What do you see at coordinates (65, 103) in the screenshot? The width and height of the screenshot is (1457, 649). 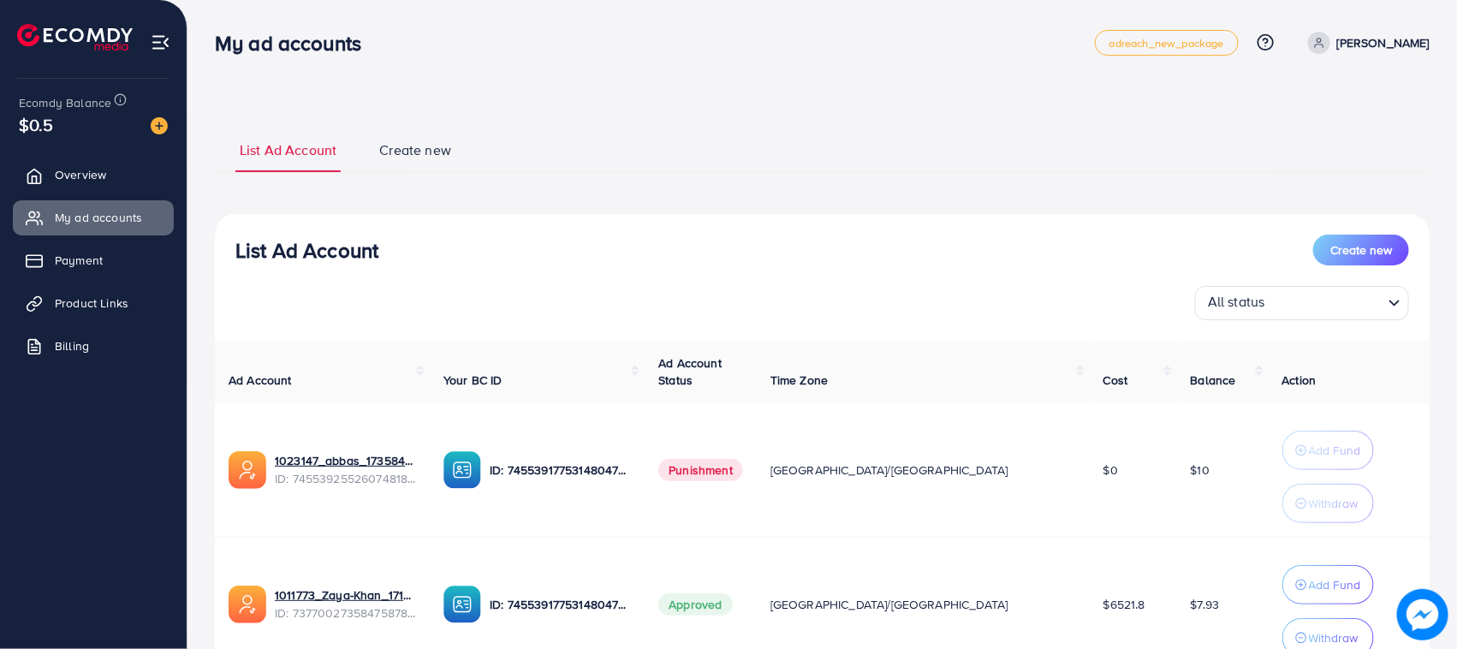 I see `span: Ecomdy Balance` at bounding box center [65, 103].